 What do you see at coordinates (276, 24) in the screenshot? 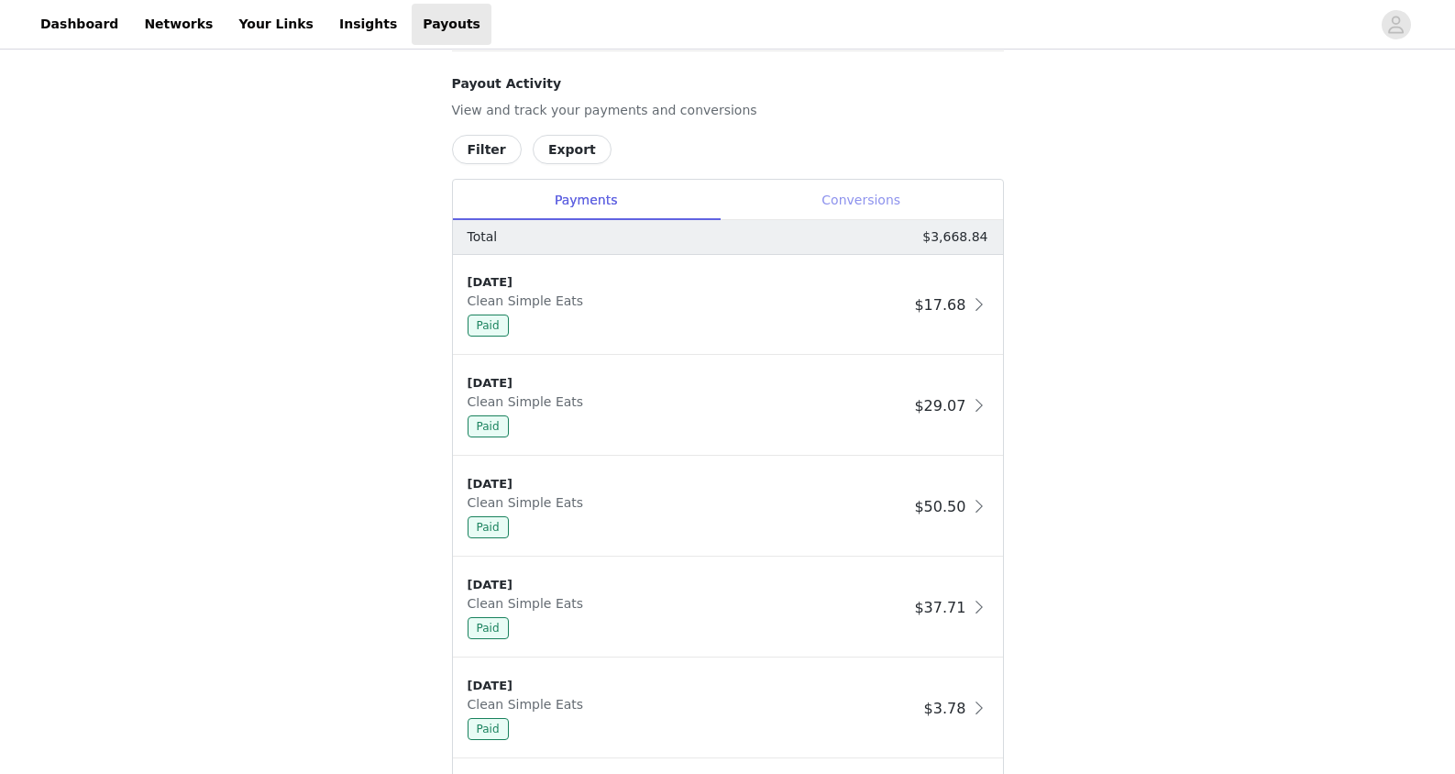
I see `a: Your Links` at bounding box center [276, 24].